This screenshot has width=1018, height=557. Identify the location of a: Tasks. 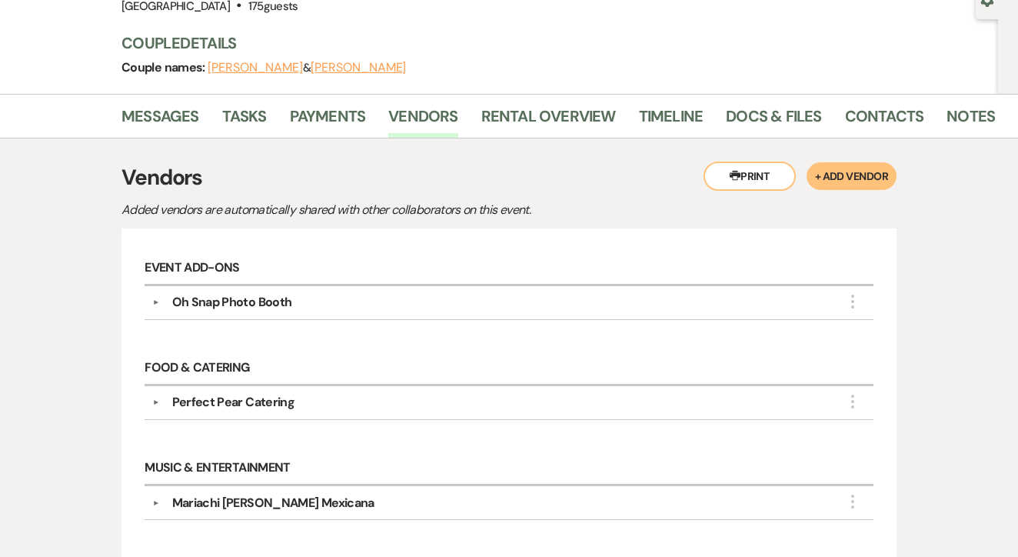
(245, 121).